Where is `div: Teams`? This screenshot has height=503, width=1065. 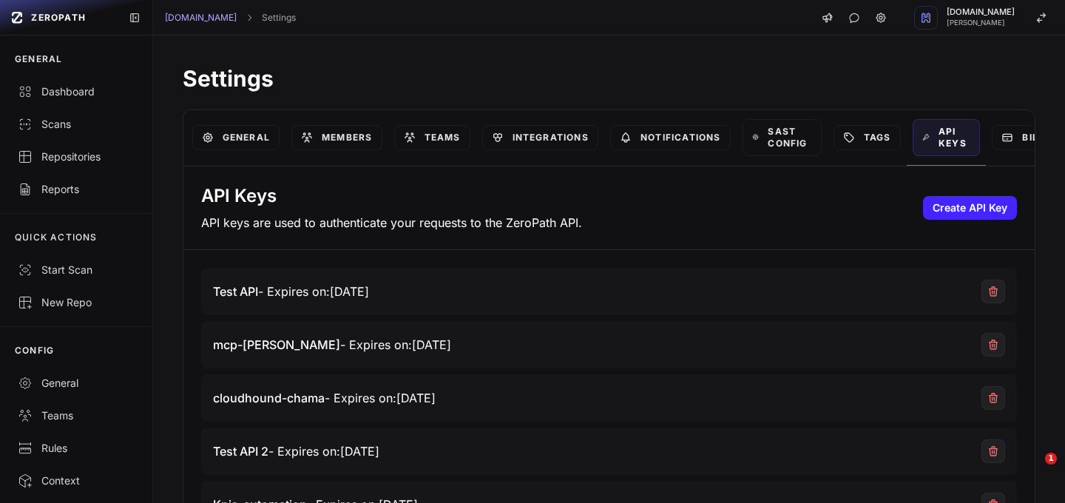 div: Teams is located at coordinates (76, 416).